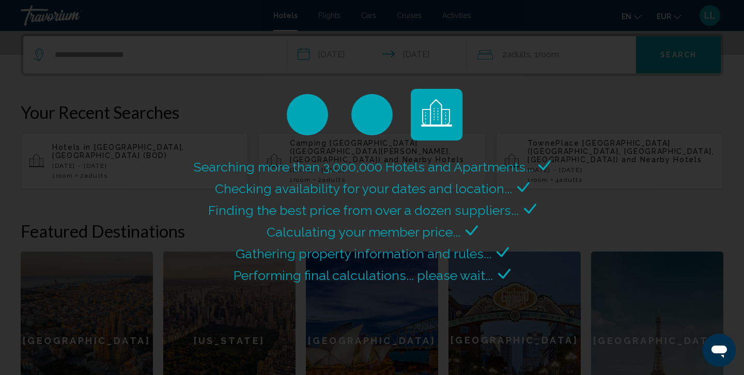 This screenshot has width=744, height=375. What do you see at coordinates (363, 188) in the screenshot?
I see `span: Checking availability for your dates and location...` at bounding box center [363, 188].